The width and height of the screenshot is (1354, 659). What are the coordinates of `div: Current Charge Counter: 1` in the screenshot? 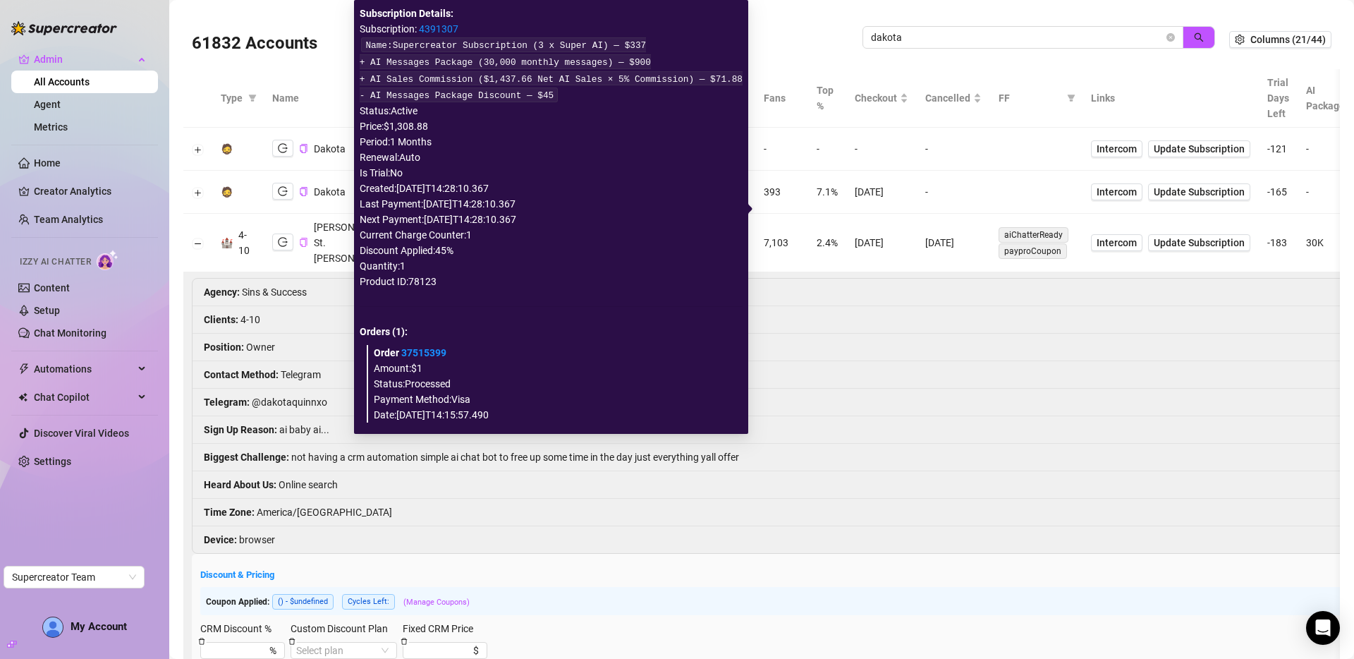 It's located at (551, 235).